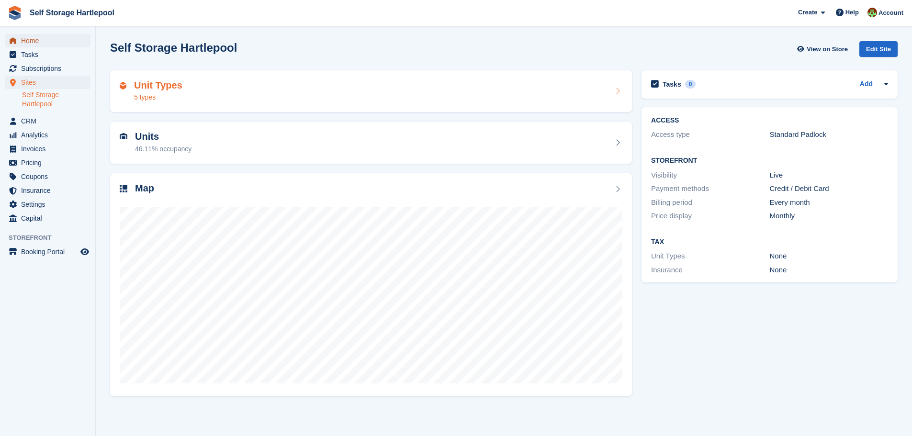 This screenshot has height=436, width=912. Describe the element at coordinates (50, 191) in the screenshot. I see `span: Insurance` at that location.